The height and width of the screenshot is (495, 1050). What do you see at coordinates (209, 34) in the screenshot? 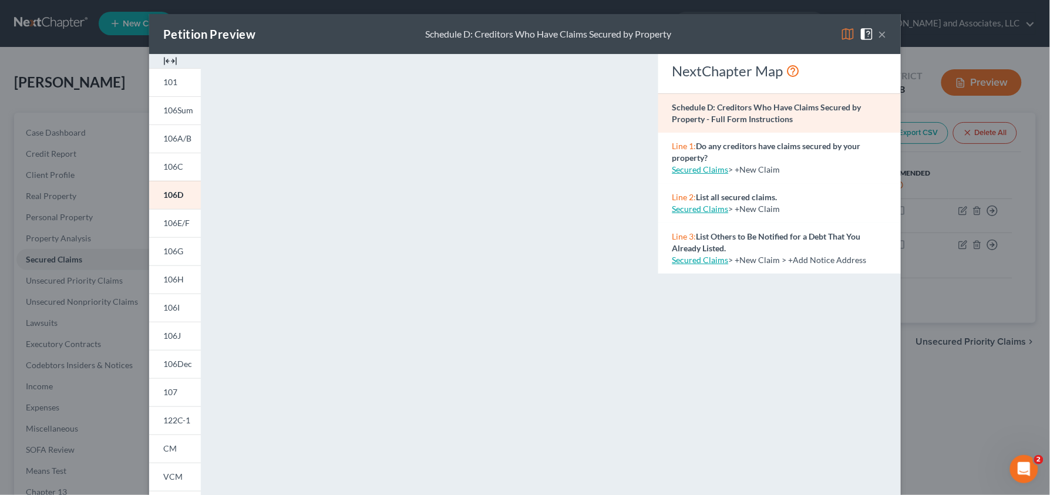
I see `div: Petition Preview` at bounding box center [209, 34].